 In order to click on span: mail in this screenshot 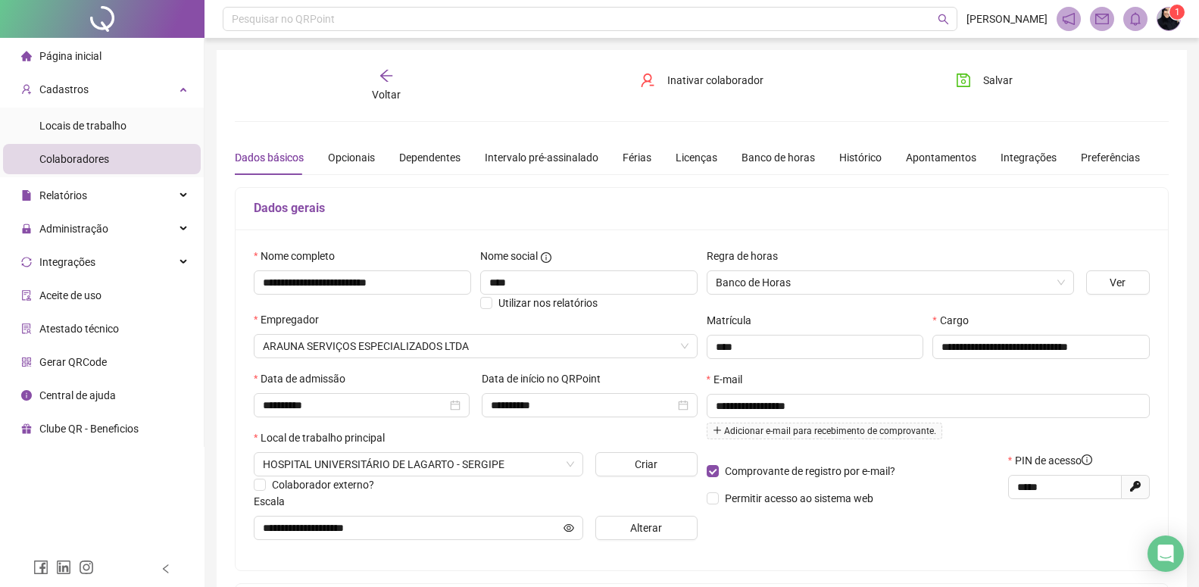, I will do `click(1102, 19)`.